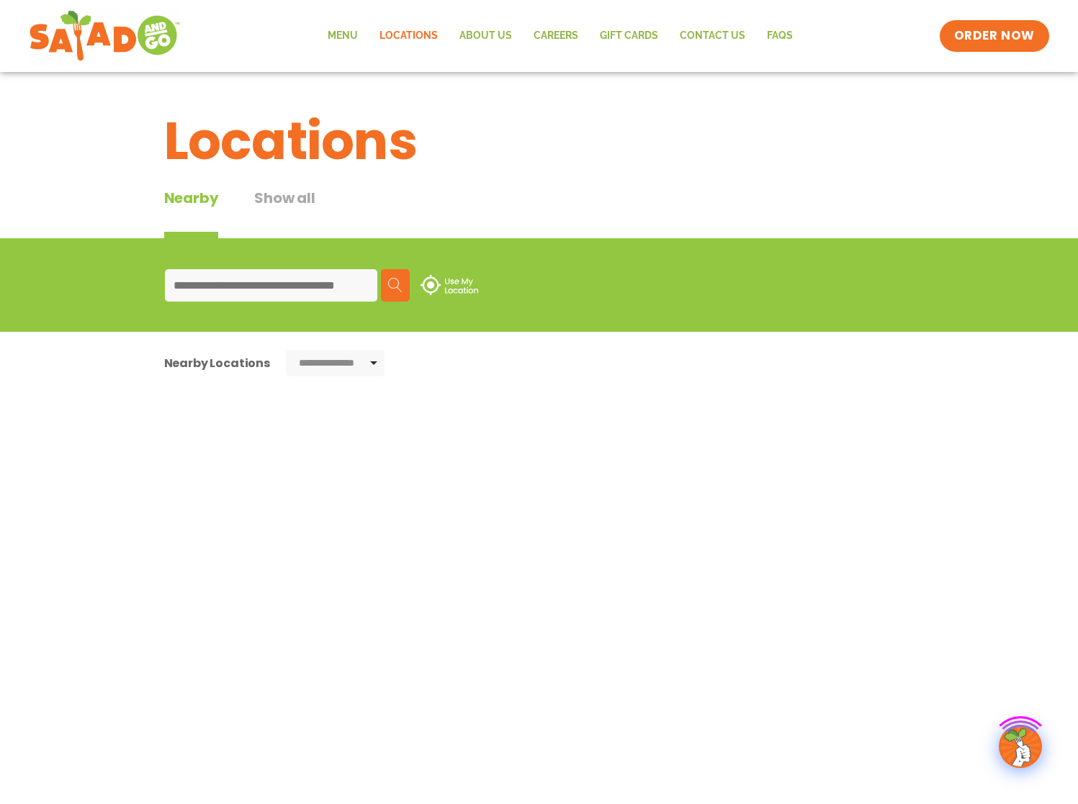 The image size is (1078, 804). Describe the element at coordinates (539, 141) in the screenshot. I see `h1: Locations` at that location.